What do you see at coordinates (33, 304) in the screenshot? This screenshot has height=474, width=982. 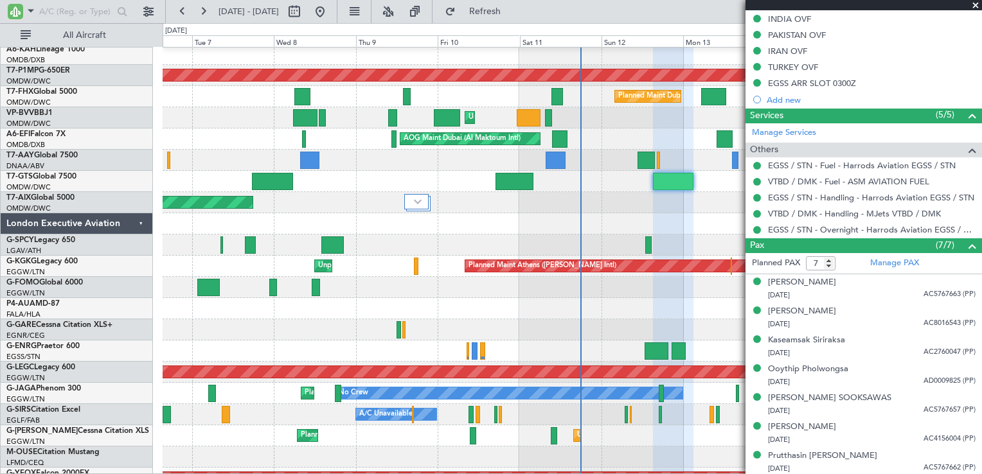 I see `a: P4-AUAMD-87` at bounding box center [33, 304].